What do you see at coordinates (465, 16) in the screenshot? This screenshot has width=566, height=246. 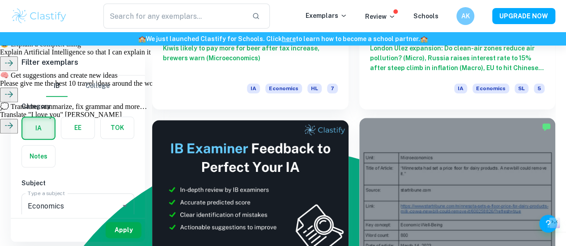 I see `h6: AK` at bounding box center [465, 16].